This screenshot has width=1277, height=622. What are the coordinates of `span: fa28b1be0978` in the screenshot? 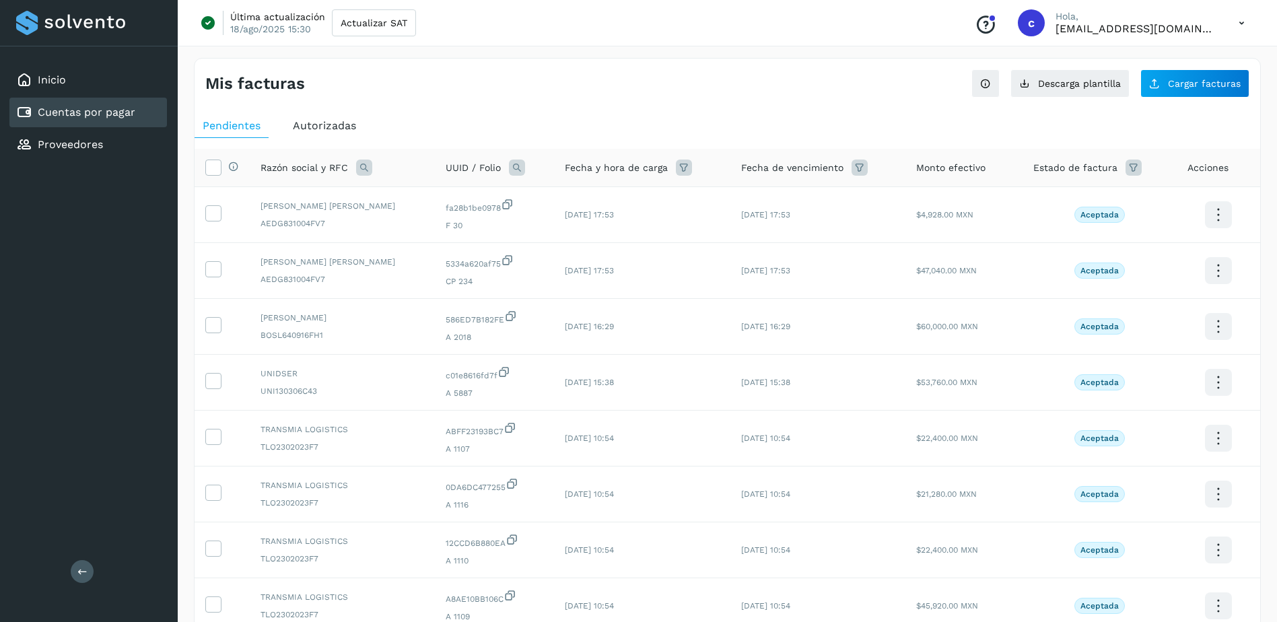 It's located at (495, 206).